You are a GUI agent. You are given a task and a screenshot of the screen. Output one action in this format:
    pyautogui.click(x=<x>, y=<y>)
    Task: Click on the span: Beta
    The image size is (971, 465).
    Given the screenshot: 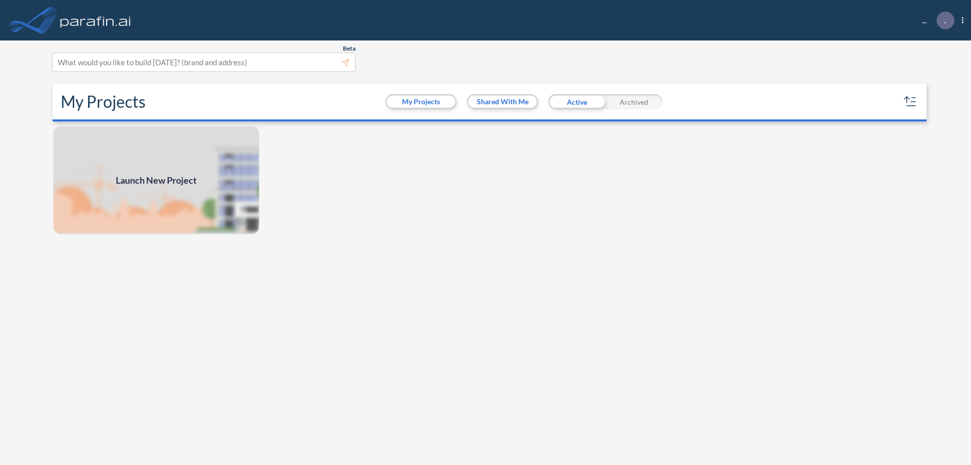 What is the action you would take?
    pyautogui.click(x=349, y=49)
    